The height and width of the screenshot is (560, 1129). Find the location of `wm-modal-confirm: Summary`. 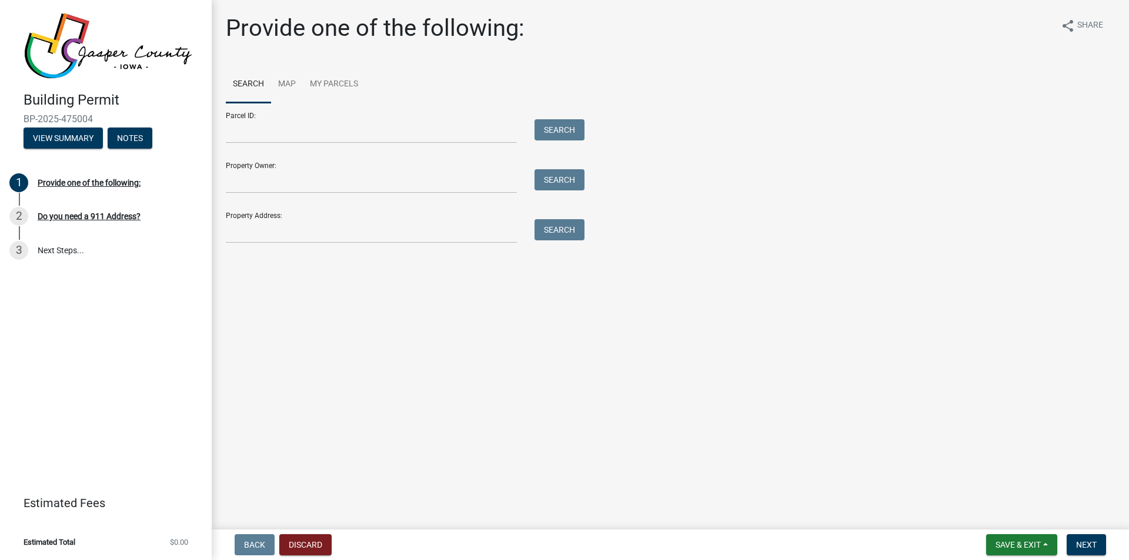

wm-modal-confirm: Summary is located at coordinates (63, 139).